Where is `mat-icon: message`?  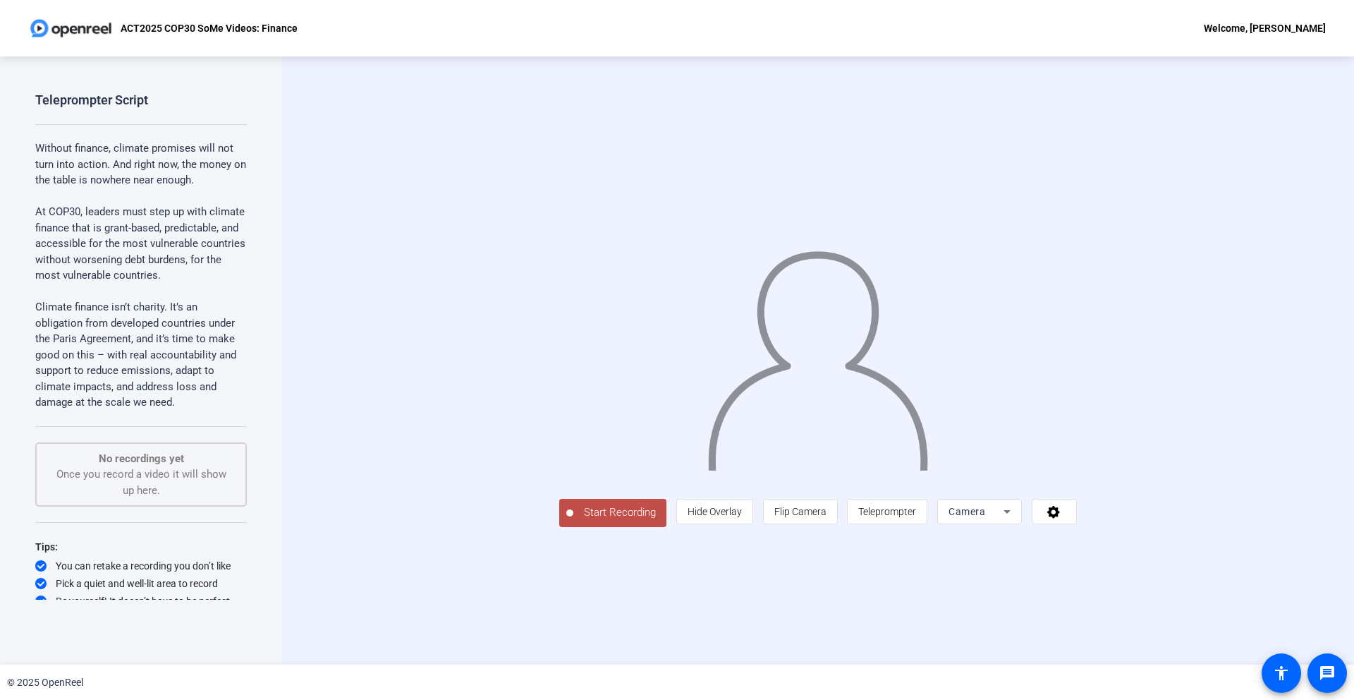 mat-icon: message is located at coordinates (1327, 673).